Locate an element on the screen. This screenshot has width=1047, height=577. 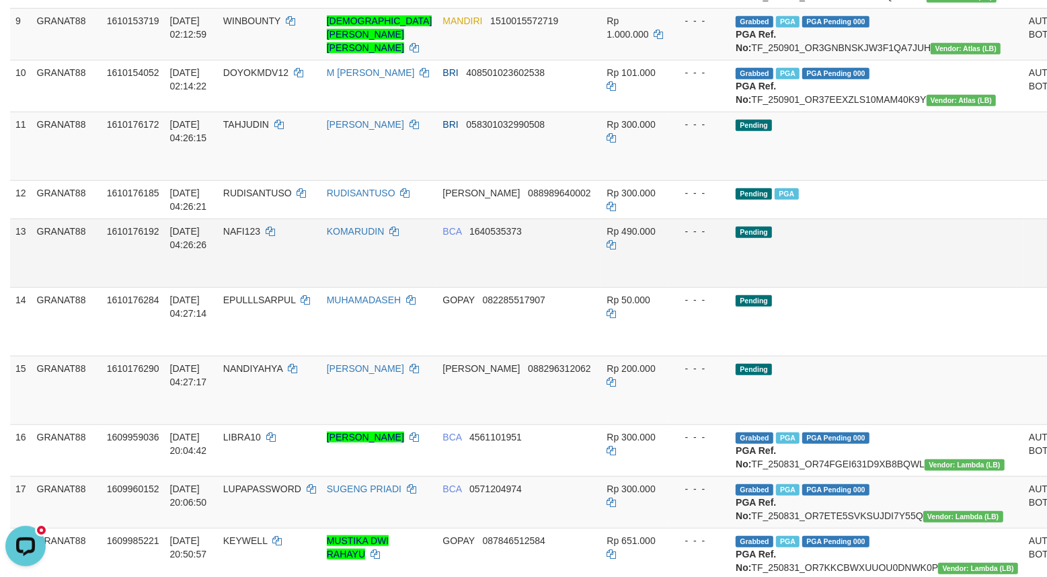
td: 14 is located at coordinates (21, 321).